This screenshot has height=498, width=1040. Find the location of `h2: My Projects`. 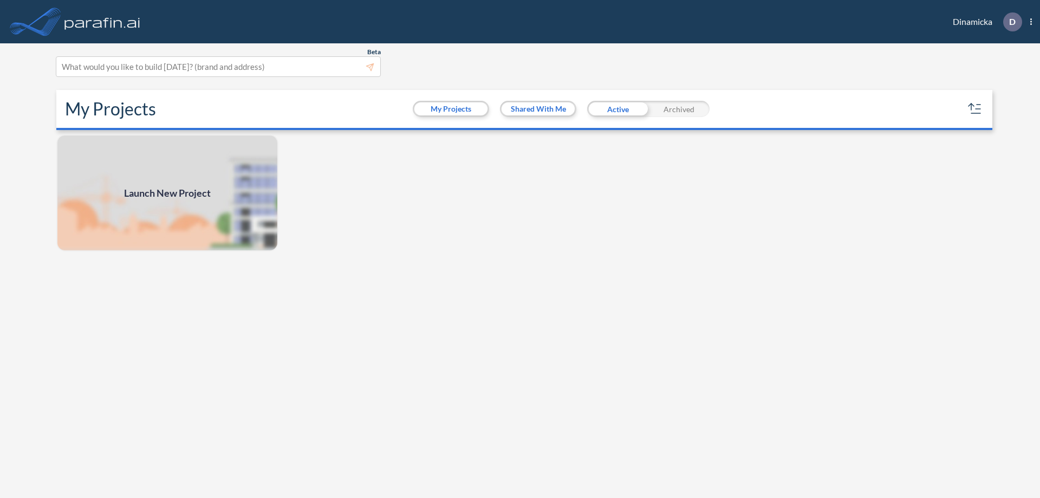

h2: My Projects is located at coordinates (111, 109).